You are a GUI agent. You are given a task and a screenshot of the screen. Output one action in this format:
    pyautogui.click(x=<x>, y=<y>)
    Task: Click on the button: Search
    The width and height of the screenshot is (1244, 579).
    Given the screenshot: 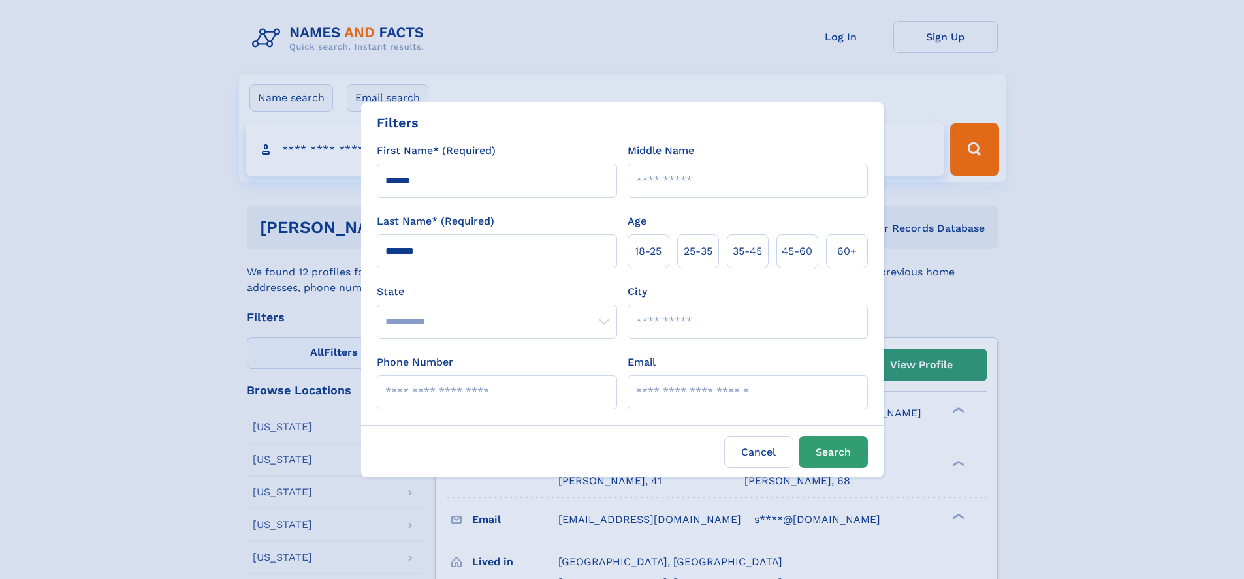 What is the action you would take?
    pyautogui.click(x=833, y=452)
    